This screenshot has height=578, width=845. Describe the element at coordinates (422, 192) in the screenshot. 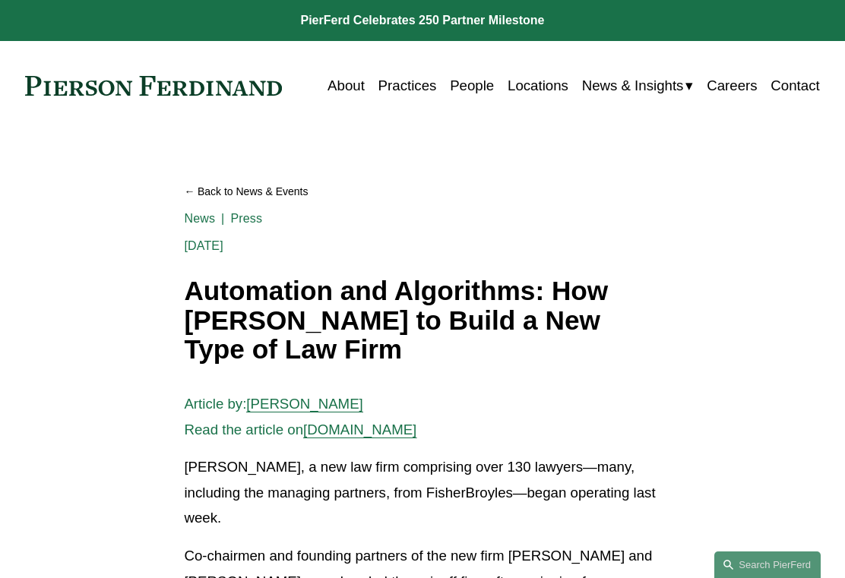

I see `a: Back to News & Events` at that location.